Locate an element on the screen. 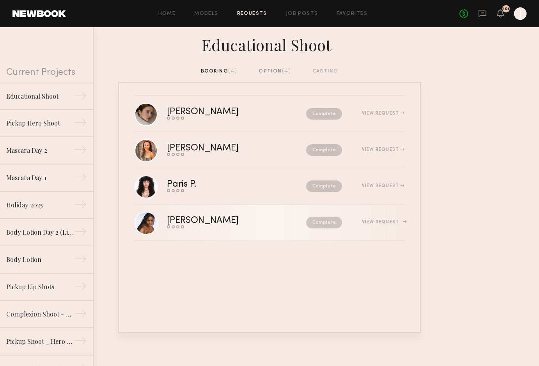 The width and height of the screenshot is (539, 366). a: Models is located at coordinates (206, 14).